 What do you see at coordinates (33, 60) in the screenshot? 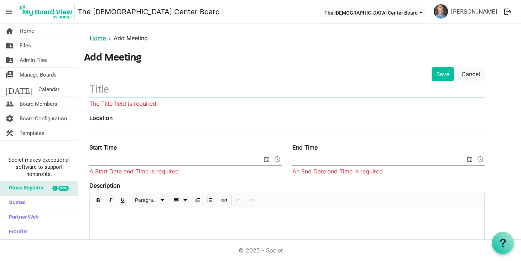
I see `span: Admin Files` at bounding box center [33, 60].